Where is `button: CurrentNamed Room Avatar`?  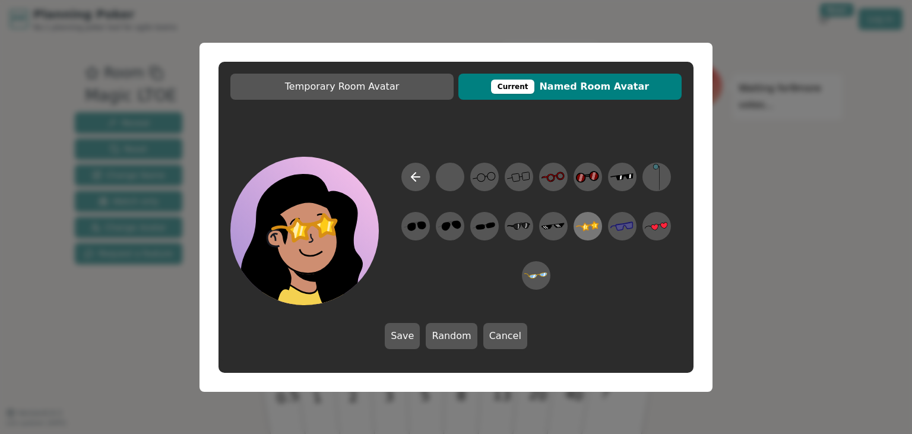
button: CurrentNamed Room Avatar is located at coordinates (570, 87).